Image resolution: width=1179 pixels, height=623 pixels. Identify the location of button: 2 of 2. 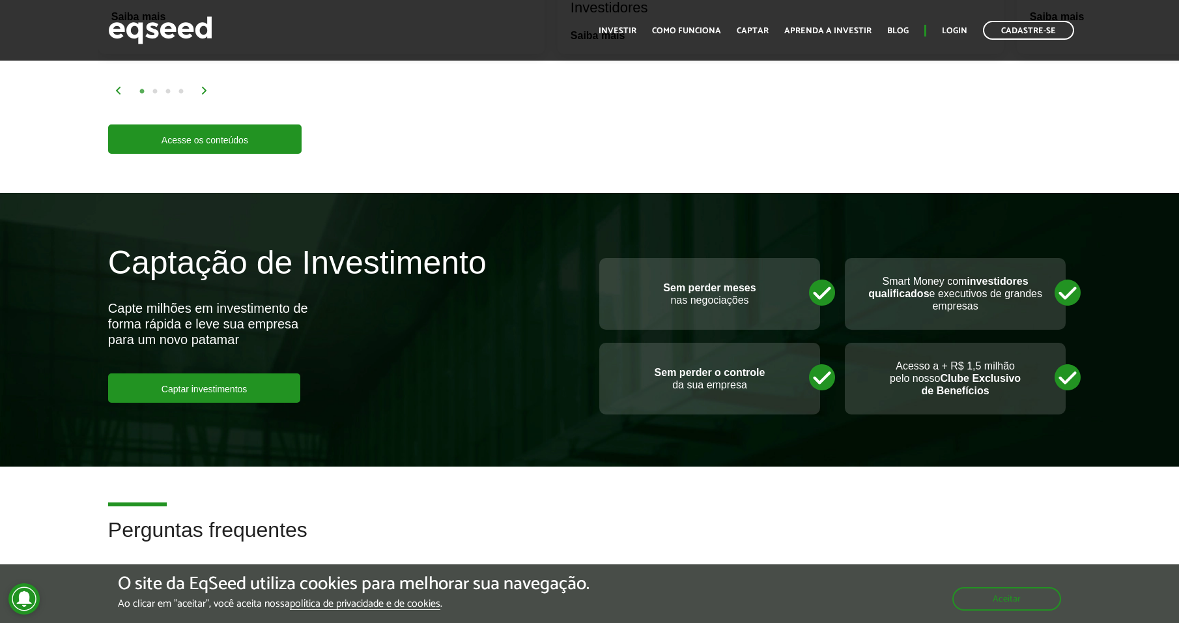
(155, 92).